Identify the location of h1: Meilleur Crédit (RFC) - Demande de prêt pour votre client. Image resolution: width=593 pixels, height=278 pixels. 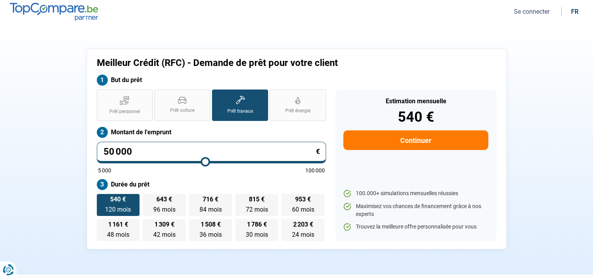
(246, 63).